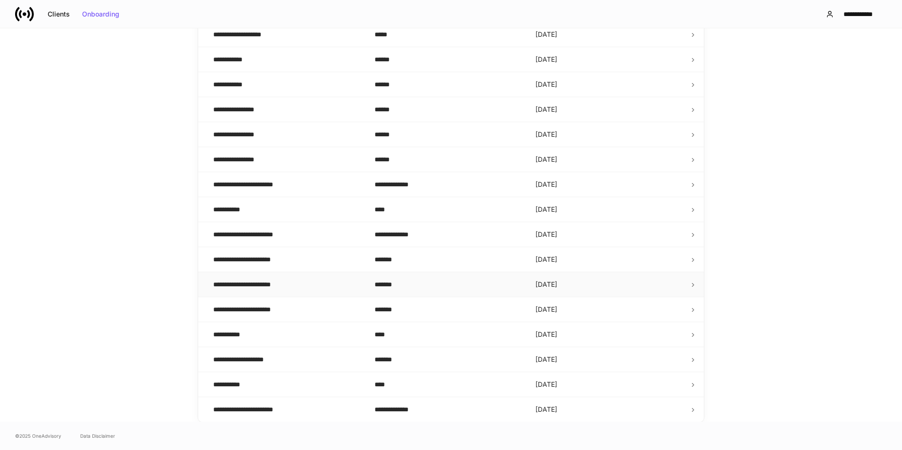  Describe the element at coordinates (59, 14) in the screenshot. I see `div: Clients` at that location.